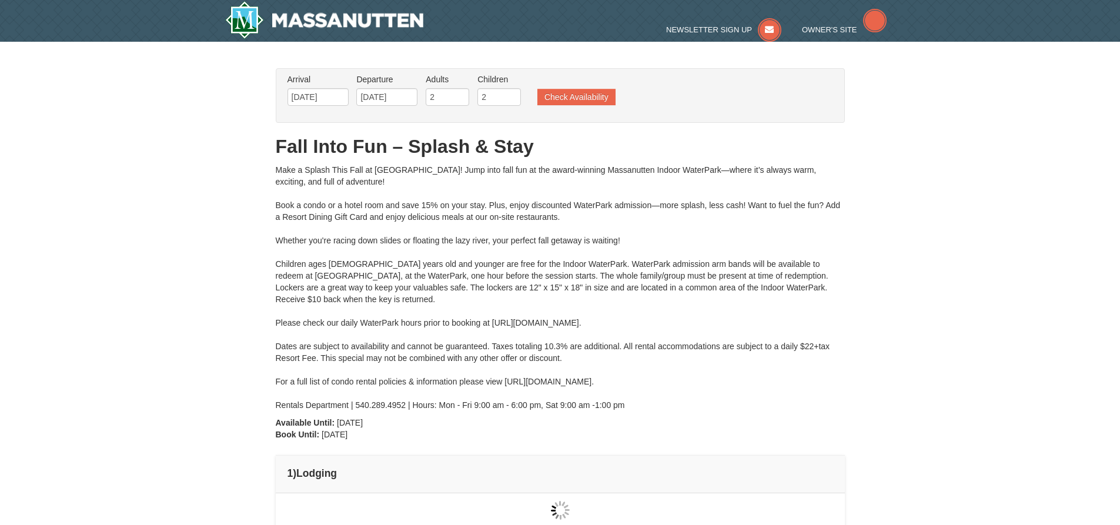 The image size is (1120, 525). I want to click on strong: Book Until:, so click(297, 434).